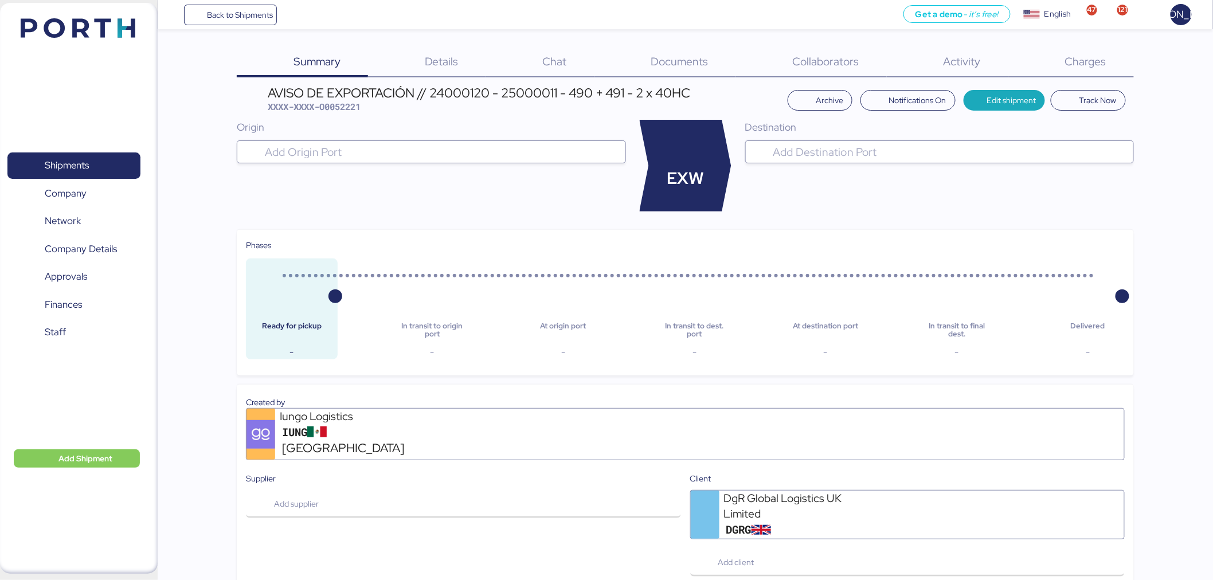 The image size is (1213, 580). I want to click on span: Archive, so click(830, 100).